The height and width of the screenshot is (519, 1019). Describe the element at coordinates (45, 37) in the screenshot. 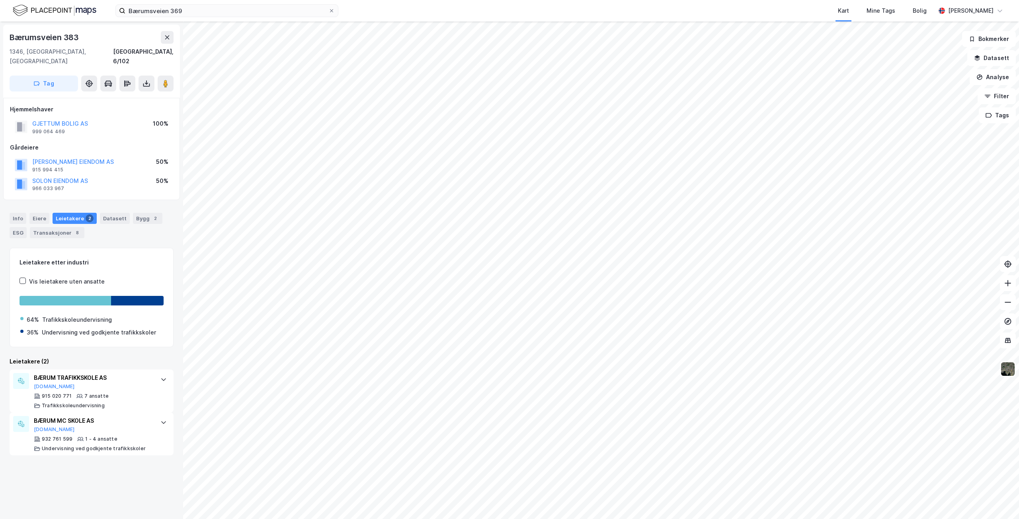

I see `div: Bærumsveien 383` at that location.